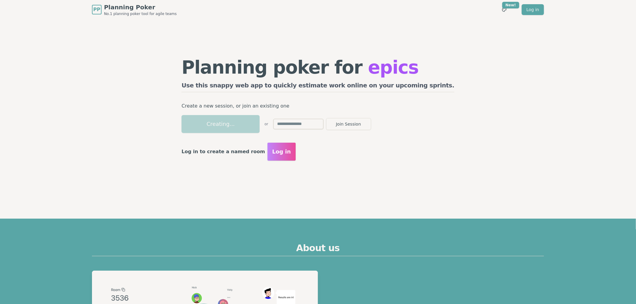  What do you see at coordinates (511, 5) in the screenshot?
I see `div: New!` at bounding box center [511, 5].